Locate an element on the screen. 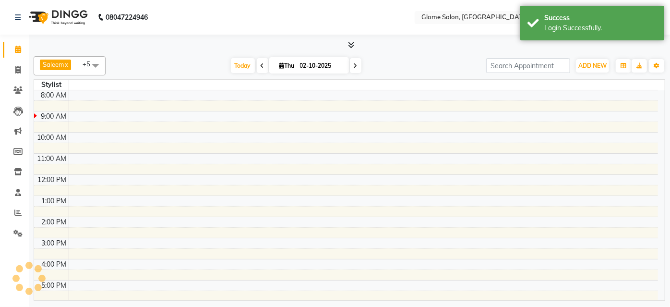  span: ADD NEW is located at coordinates (592, 65).